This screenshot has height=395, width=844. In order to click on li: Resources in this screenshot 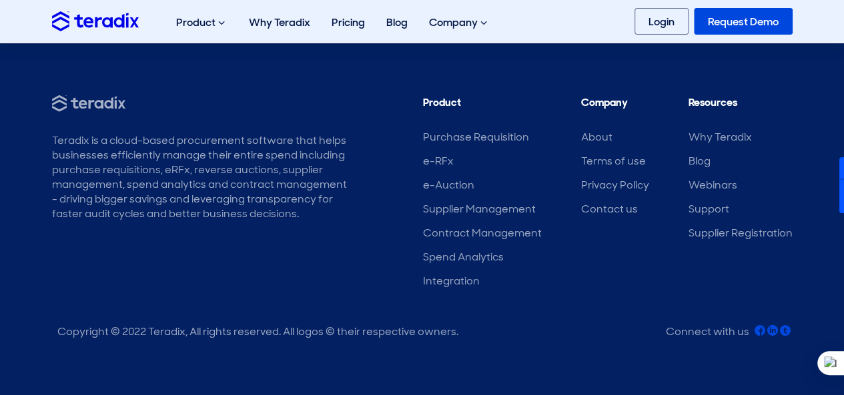, I will do `click(740, 106)`.